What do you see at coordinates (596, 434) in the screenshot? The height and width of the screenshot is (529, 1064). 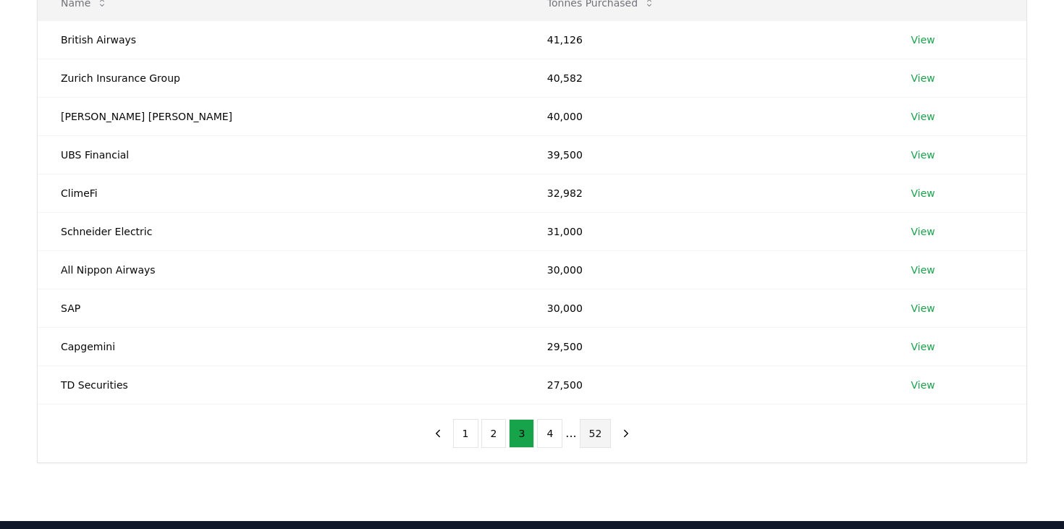 I see `button: 52` at bounding box center [596, 434].